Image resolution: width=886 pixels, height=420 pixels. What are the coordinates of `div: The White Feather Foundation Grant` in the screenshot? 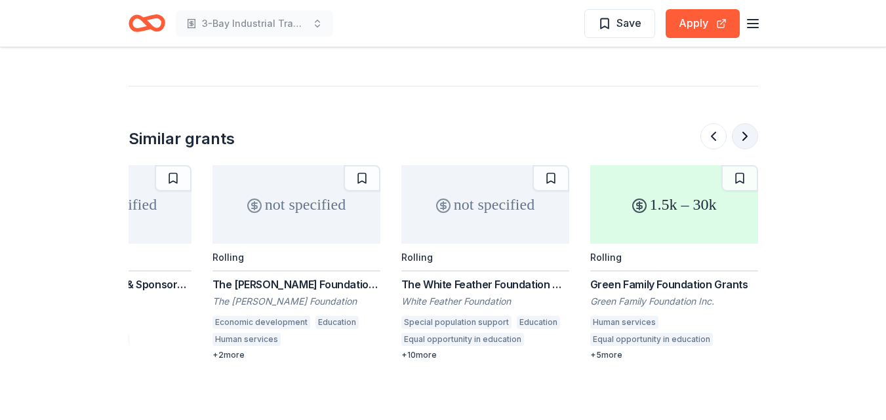 It's located at (485, 285).